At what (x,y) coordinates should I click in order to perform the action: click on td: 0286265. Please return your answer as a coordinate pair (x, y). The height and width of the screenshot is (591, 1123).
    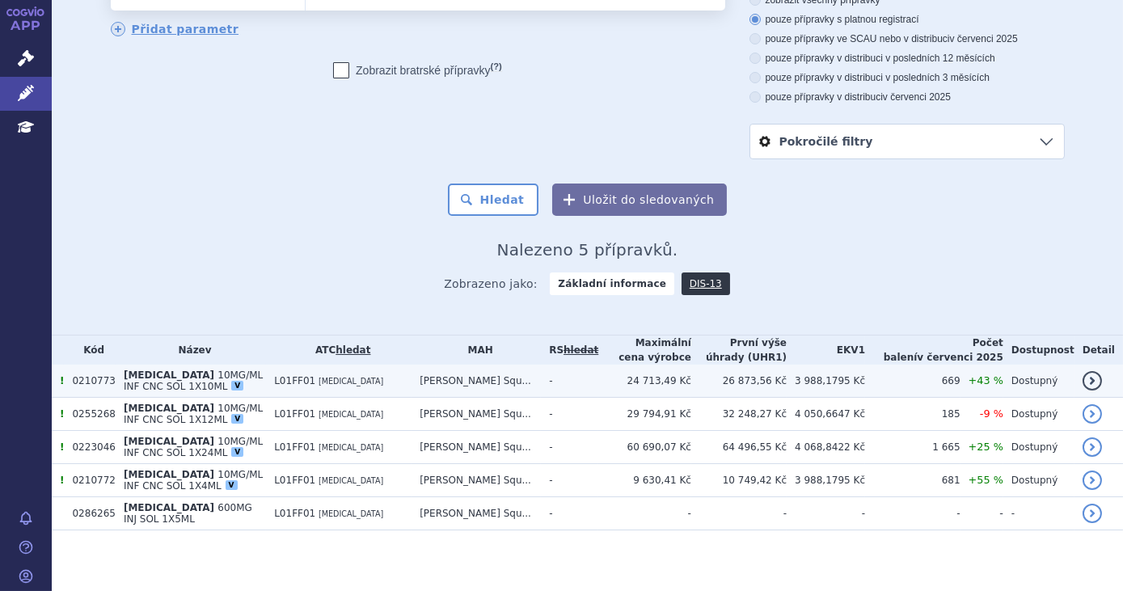
    Looking at the image, I should click on (89, 513).